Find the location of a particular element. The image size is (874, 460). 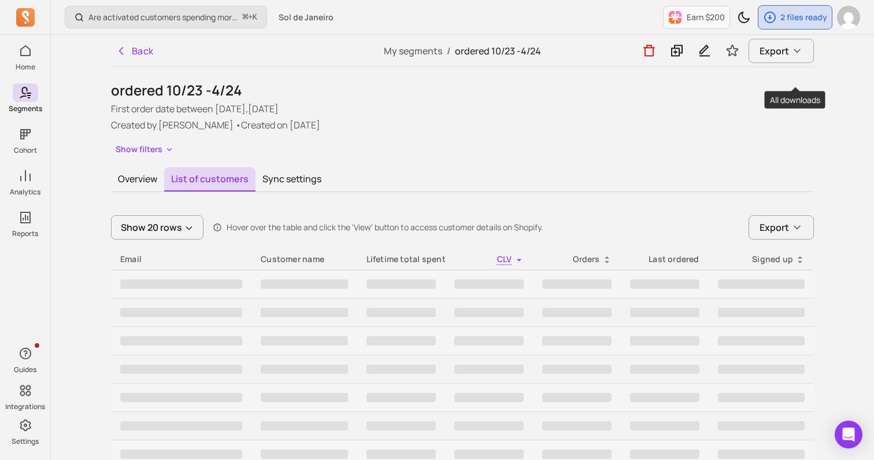

button: Back is located at coordinates (135, 51).